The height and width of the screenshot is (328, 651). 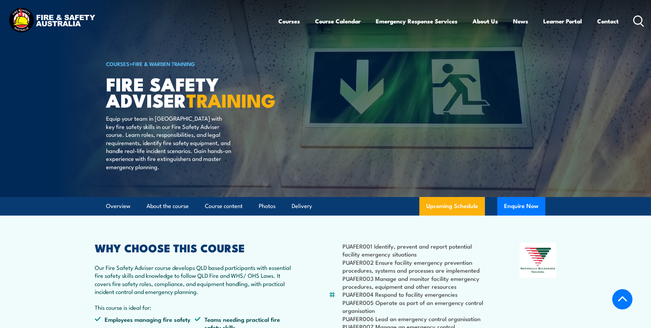 I want to click on strong: TRAINING, so click(x=231, y=99).